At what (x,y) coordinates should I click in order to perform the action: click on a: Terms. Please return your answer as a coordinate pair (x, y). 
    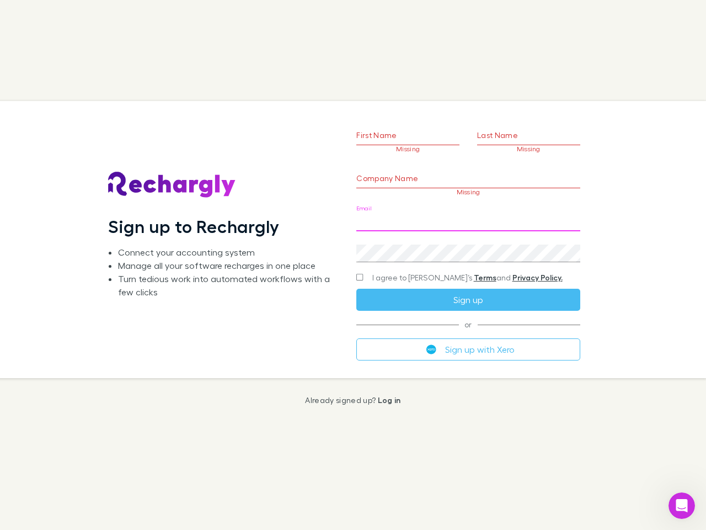
    Looking at the image, I should click on (485, 277).